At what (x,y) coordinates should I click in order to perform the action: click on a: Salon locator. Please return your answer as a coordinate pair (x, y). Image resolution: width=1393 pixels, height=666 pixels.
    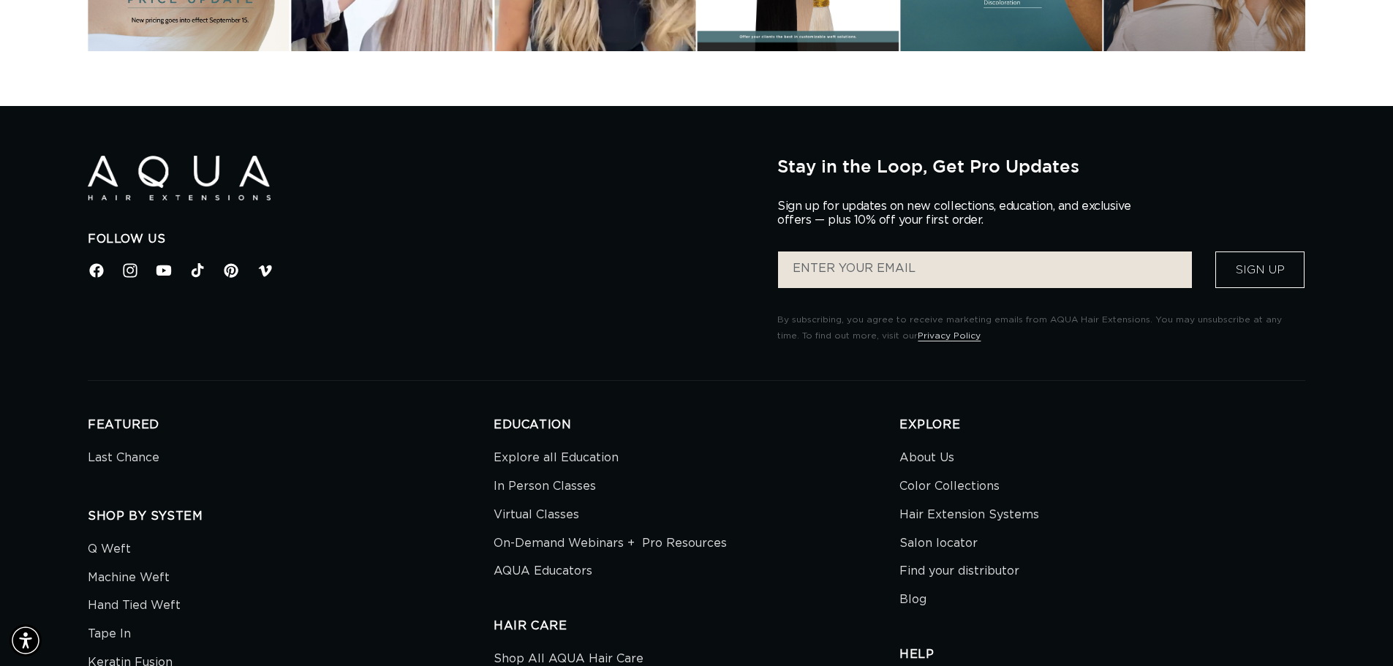
    Looking at the image, I should click on (938, 543).